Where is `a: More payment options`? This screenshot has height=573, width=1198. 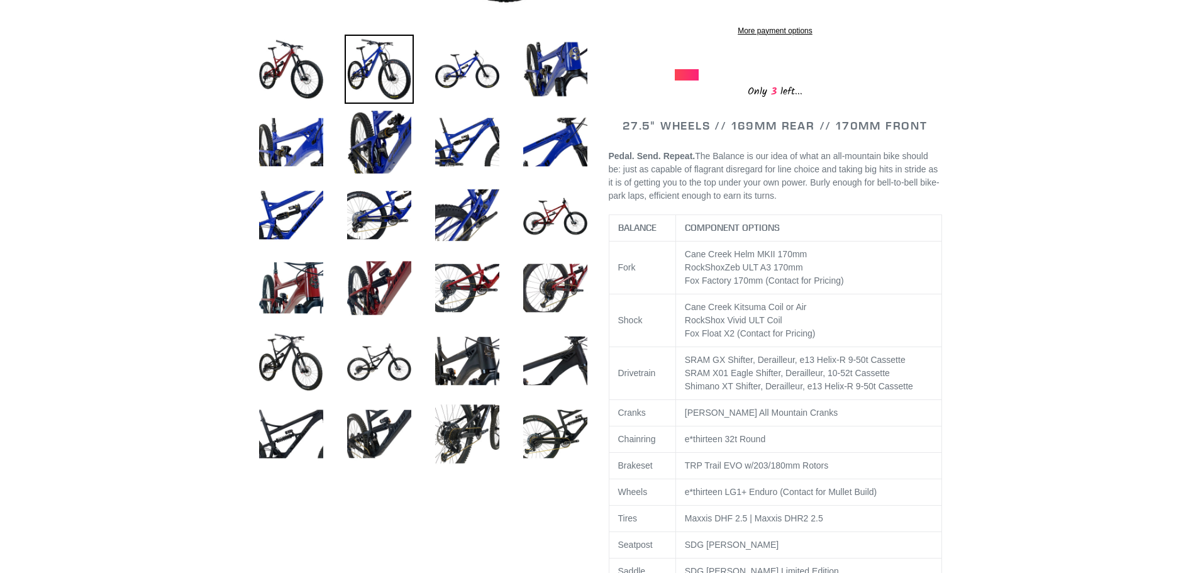
a: More payment options is located at coordinates (775, 31).